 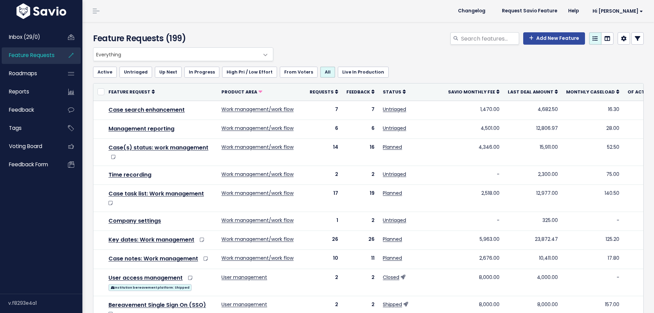 What do you see at coordinates (474, 129) in the screenshot?
I see `td: 4,501.00` at bounding box center [474, 129].